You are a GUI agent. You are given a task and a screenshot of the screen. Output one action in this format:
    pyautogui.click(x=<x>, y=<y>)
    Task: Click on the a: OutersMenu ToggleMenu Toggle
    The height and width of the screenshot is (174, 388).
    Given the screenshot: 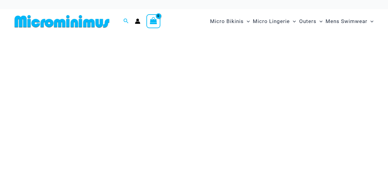 What is the action you would take?
    pyautogui.click(x=310, y=21)
    